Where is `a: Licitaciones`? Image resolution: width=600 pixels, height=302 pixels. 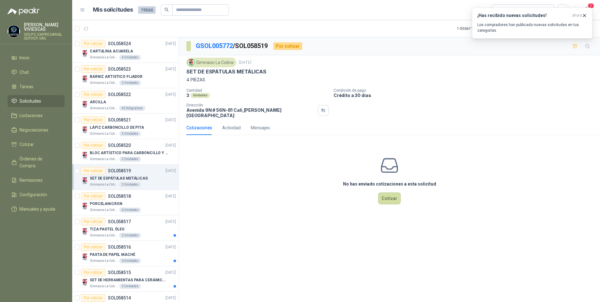
a: Licitaciones is located at coordinates (36, 116).